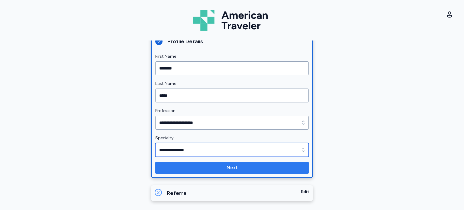 The image size is (464, 210). I want to click on span: Next, so click(232, 168).